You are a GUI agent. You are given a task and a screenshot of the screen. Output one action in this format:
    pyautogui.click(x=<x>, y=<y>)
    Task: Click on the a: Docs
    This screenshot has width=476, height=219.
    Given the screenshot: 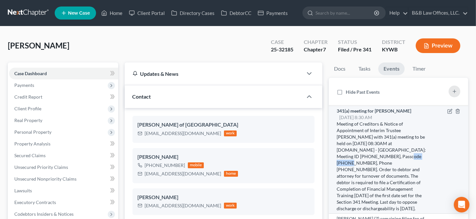 What is the action you would take?
    pyautogui.click(x=339, y=69)
    